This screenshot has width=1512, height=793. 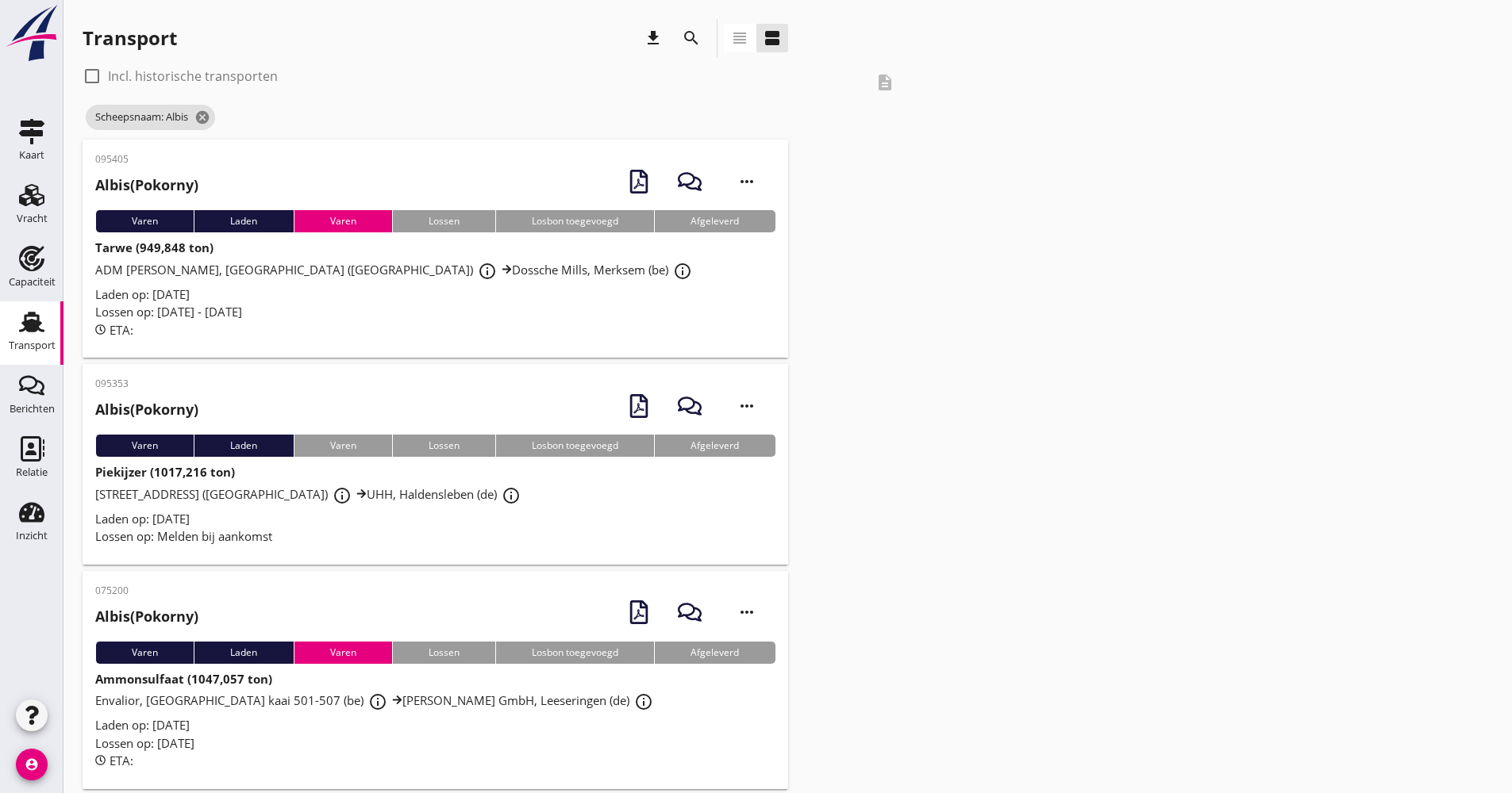 What do you see at coordinates (435, 464) in the screenshot?
I see `a: 095353Albis(Pokorny)VarenLadenVarenLossenLosbon toegevoegdAfgeleverdPiekijzer (1017,216 ton)[STRE...` at bounding box center [435, 464].